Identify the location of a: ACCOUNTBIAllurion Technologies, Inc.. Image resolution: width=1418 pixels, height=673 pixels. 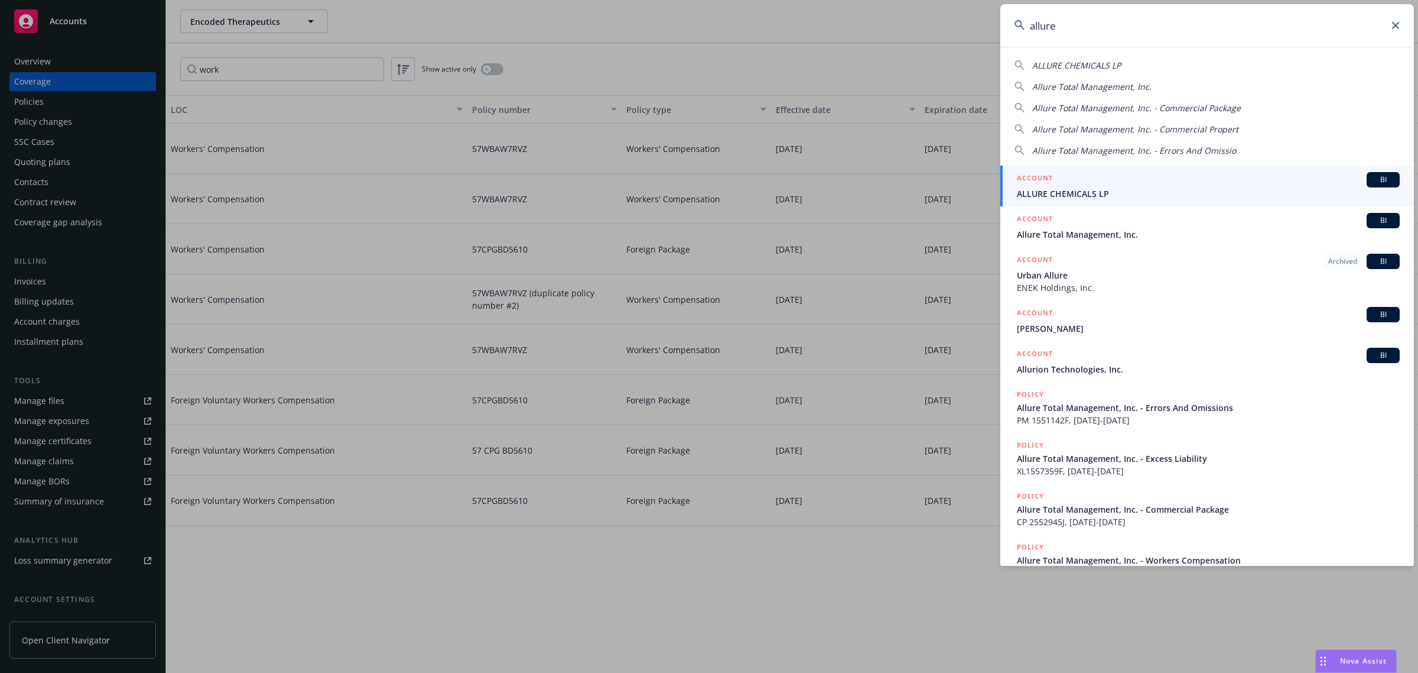
(1207, 361).